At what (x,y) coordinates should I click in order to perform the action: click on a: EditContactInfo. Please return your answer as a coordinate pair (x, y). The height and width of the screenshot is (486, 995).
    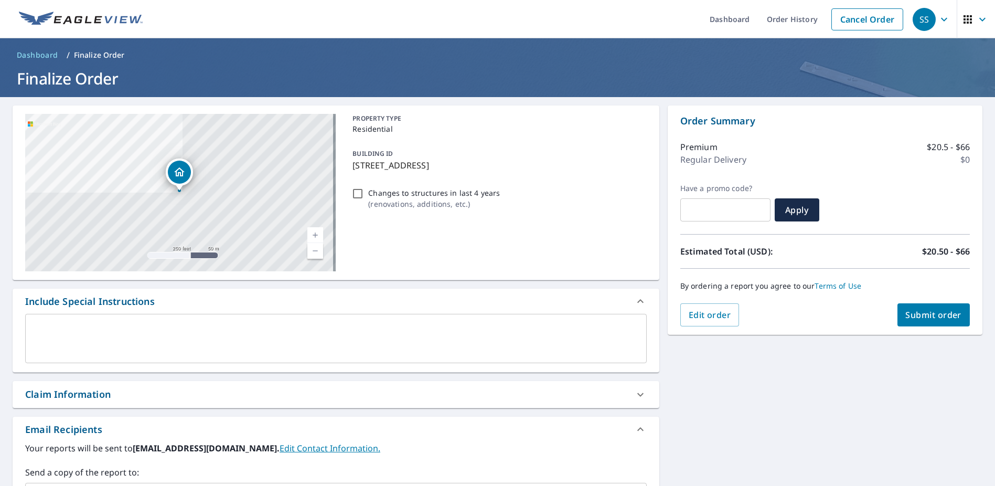
    Looking at the image, I should click on (330, 448).